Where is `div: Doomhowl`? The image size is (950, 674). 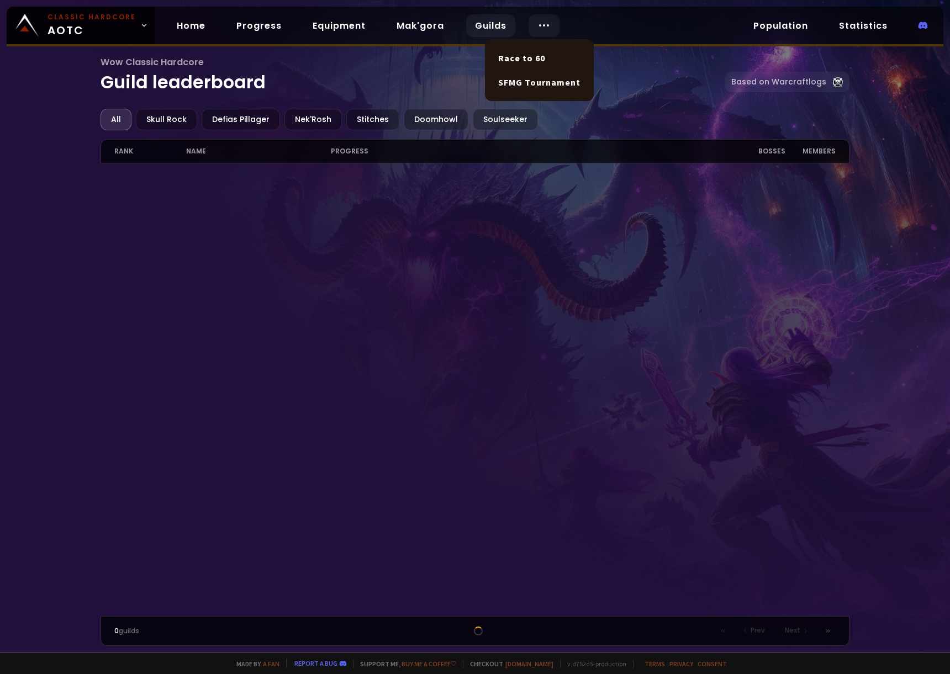 div: Doomhowl is located at coordinates (436, 119).